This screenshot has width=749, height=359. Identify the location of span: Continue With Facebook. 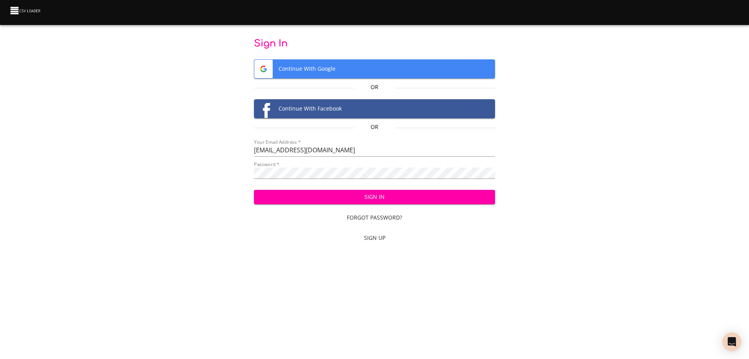
(375, 108).